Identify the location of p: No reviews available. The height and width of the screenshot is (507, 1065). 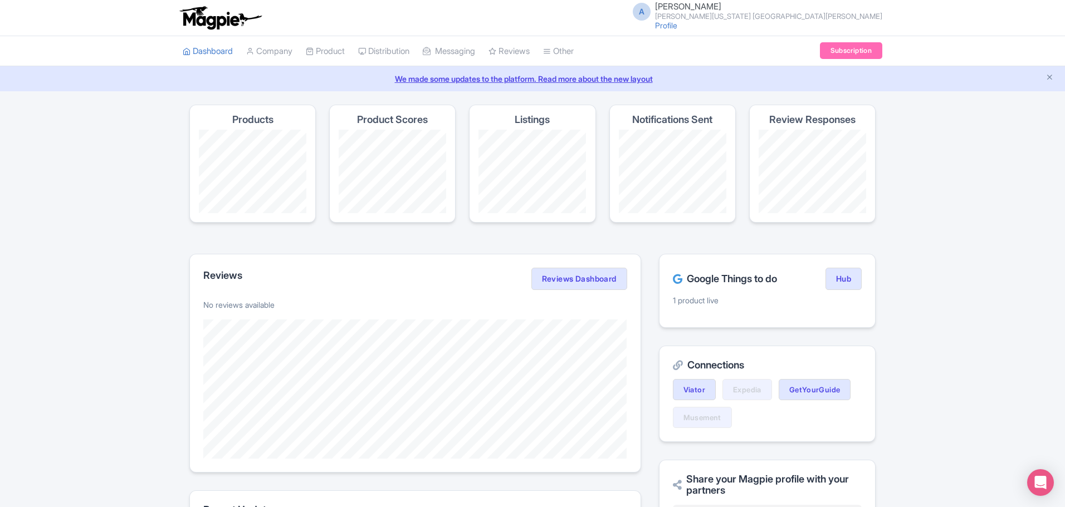
(415, 305).